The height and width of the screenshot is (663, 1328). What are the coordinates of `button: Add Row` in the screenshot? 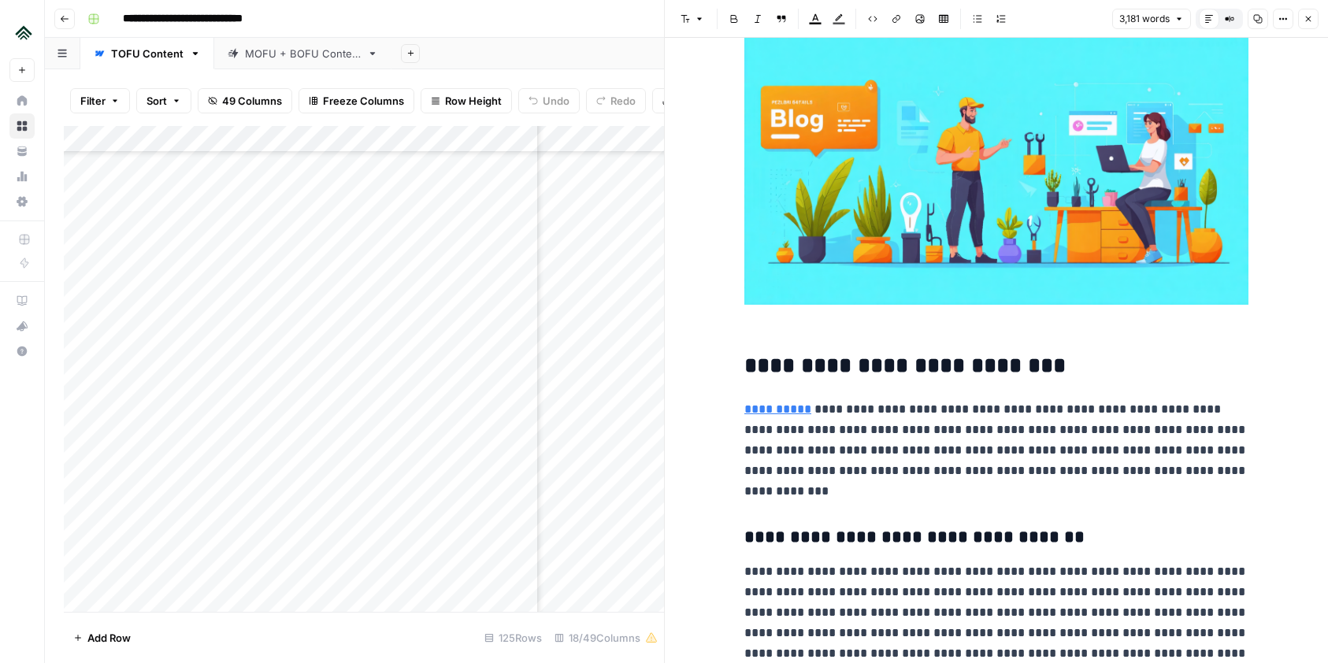 It's located at (102, 638).